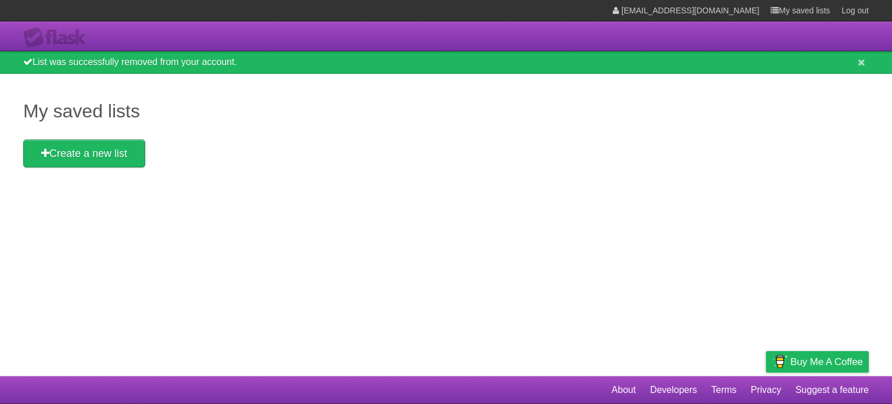  Describe the element at coordinates (817, 361) in the screenshot. I see `a: Buy me a coffee` at that location.